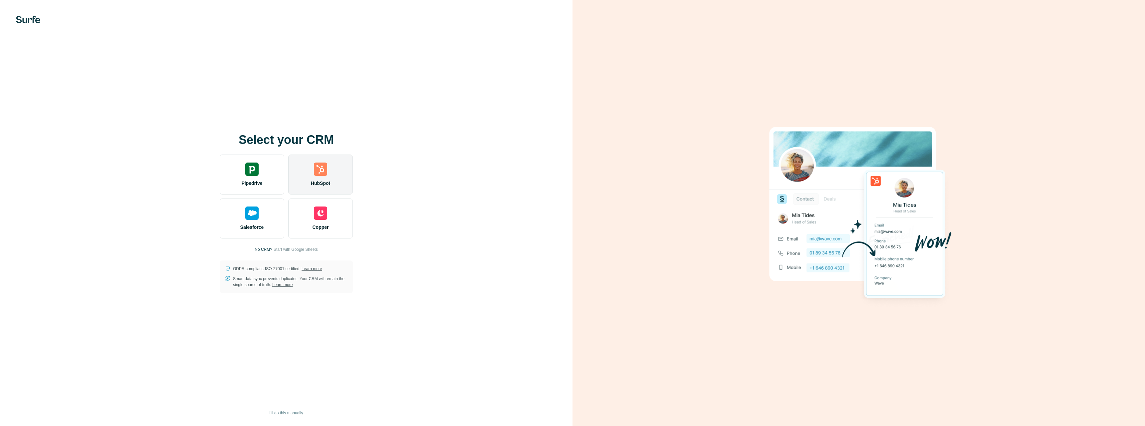  Describe the element at coordinates (252, 213) in the screenshot. I see `img: salesforce's logo` at that location.